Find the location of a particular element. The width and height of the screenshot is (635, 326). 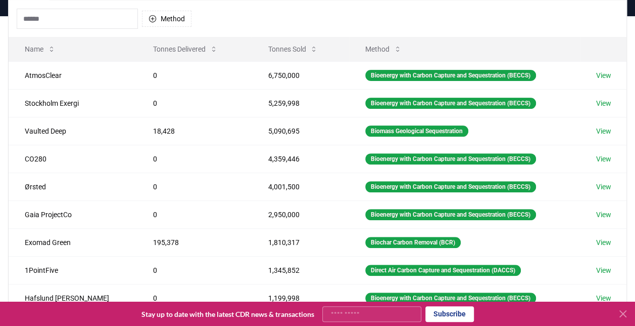

td: Exomad Green is located at coordinates (73, 242).